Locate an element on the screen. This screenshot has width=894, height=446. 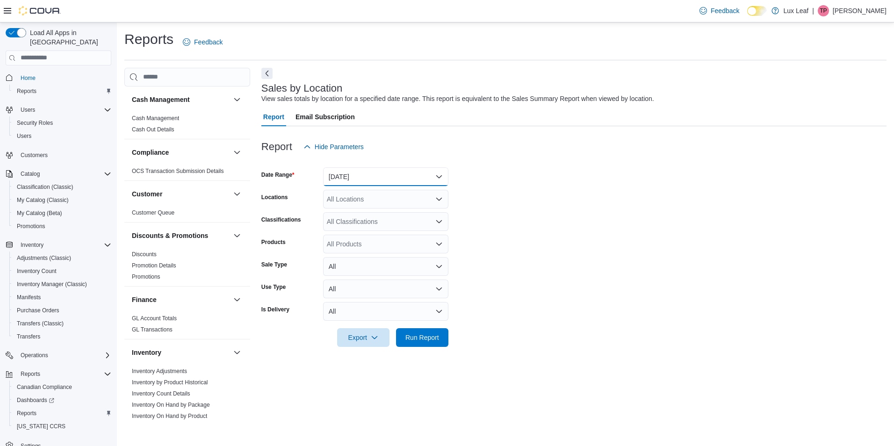
button: Canadian Compliance is located at coordinates (62, 387).